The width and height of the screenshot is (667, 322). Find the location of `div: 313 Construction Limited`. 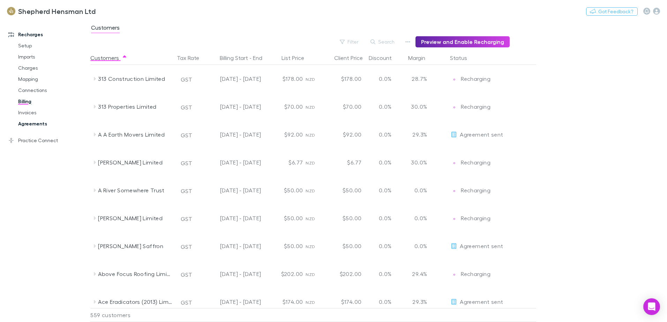

div: 313 Construction Limited is located at coordinates (135, 79).